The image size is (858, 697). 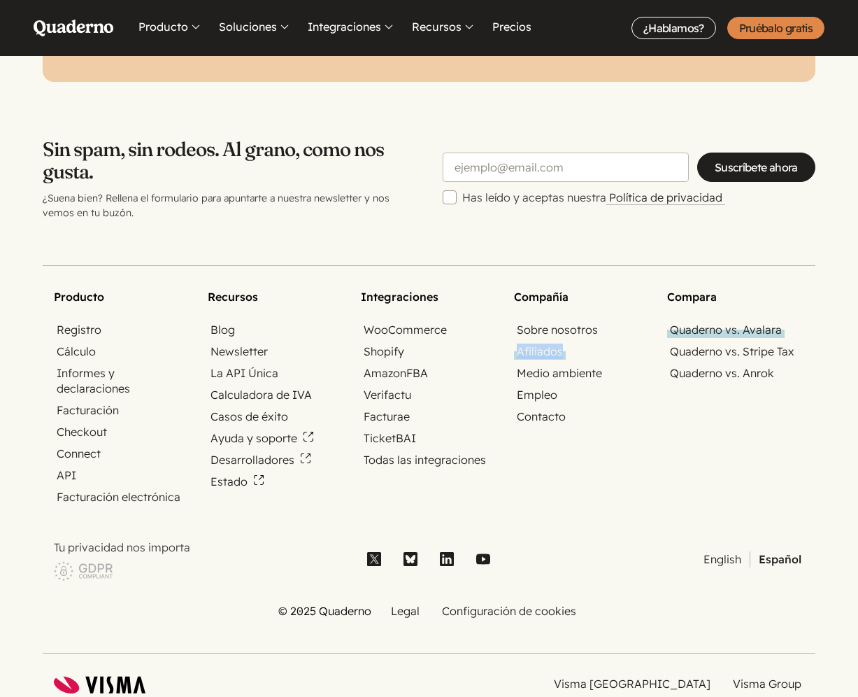 I want to click on input: ejemplo@email.com, so click(x=565, y=167).